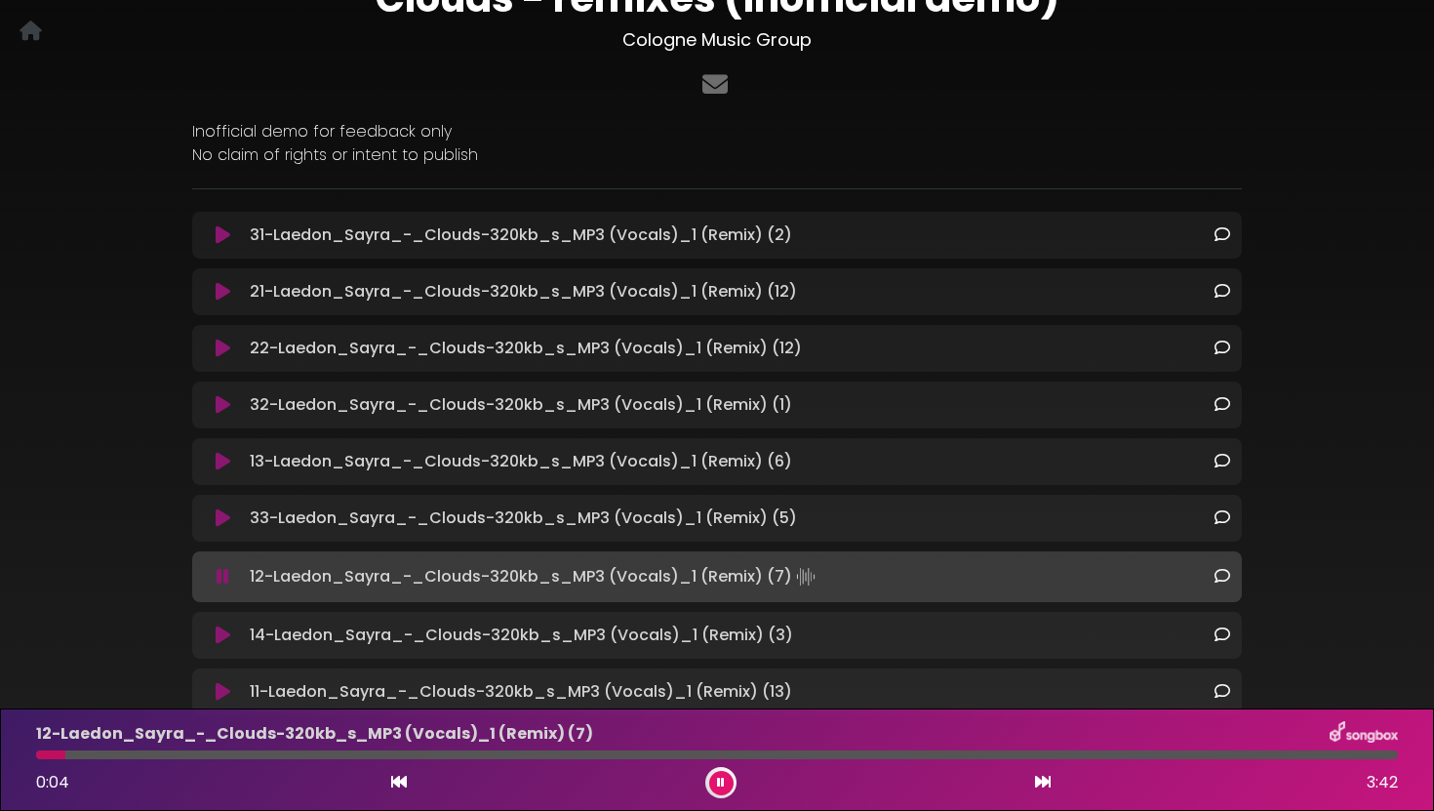 The image size is (1434, 811). Describe the element at coordinates (521, 461) in the screenshot. I see `p: 13-Laedon_Sayra_-_Clouds-320kb_s_MP3 (Vocals)_1 (Remix) (6)` at that location.